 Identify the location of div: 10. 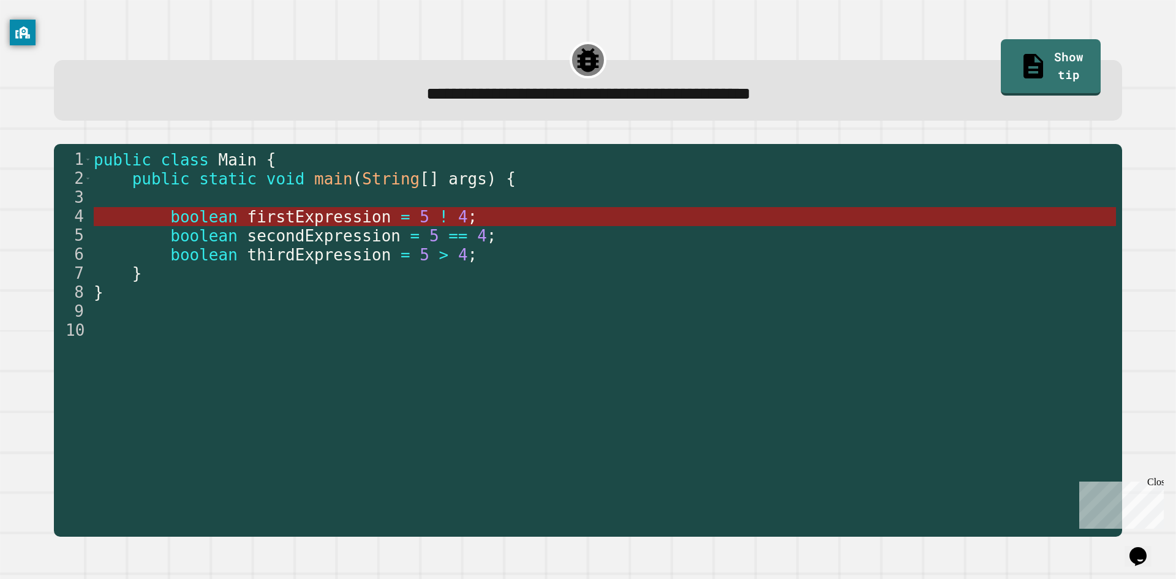
(73, 330).